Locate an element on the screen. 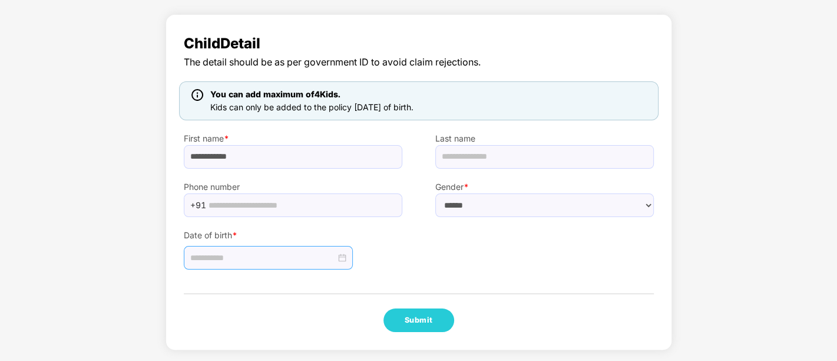  span: You can add maximum of 4 Kids. is located at coordinates (275, 94).